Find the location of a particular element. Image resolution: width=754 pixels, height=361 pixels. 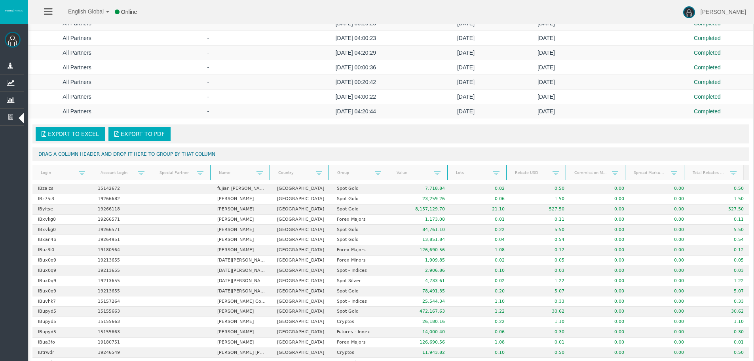

td: Futures - Index is located at coordinates (361, 332).